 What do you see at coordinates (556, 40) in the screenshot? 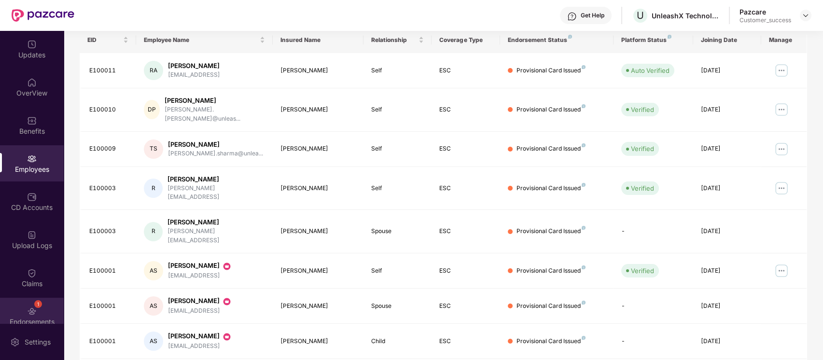
I see `div: Endorsement Status` at bounding box center [556, 40].